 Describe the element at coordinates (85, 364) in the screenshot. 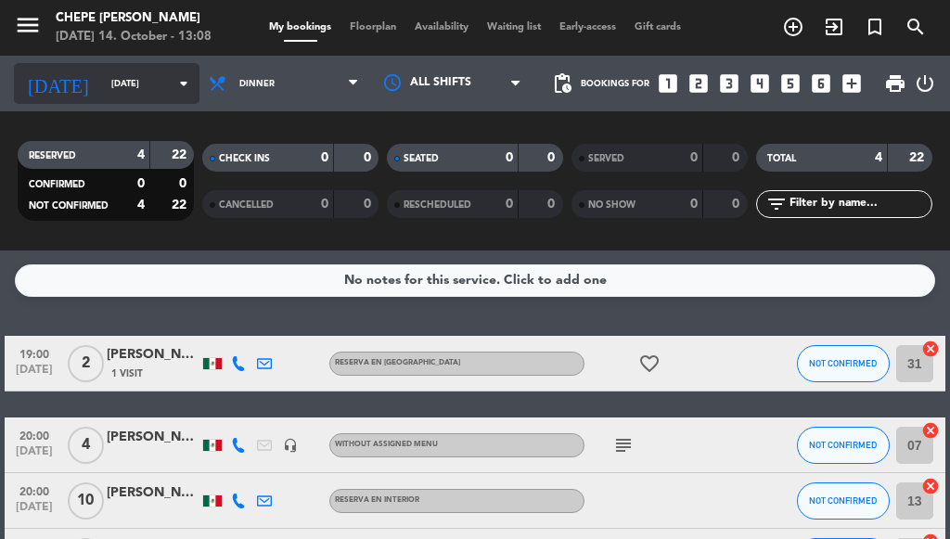

I see `span: 2` at that location.